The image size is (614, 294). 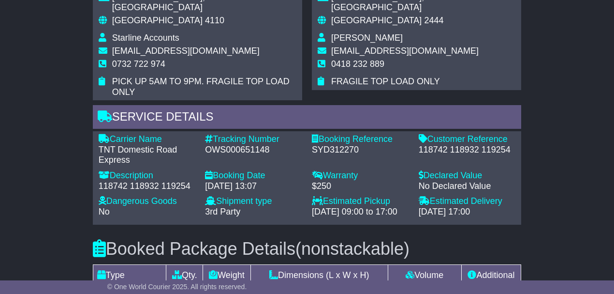 What do you see at coordinates (360, 150) in the screenshot?
I see `div: SYD312270` at bounding box center [360, 150].